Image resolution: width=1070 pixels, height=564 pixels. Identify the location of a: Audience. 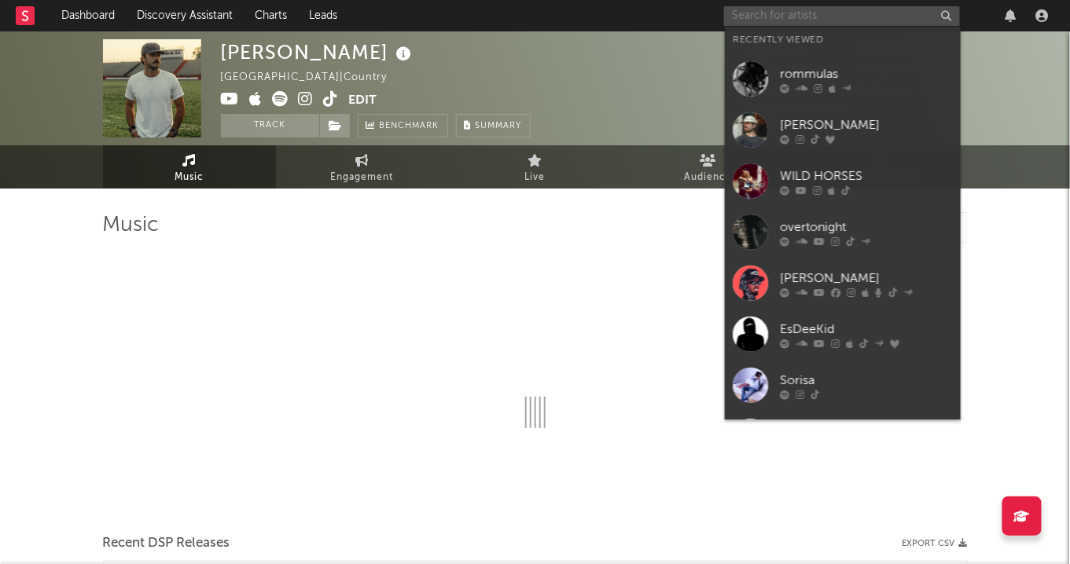
(708, 167).